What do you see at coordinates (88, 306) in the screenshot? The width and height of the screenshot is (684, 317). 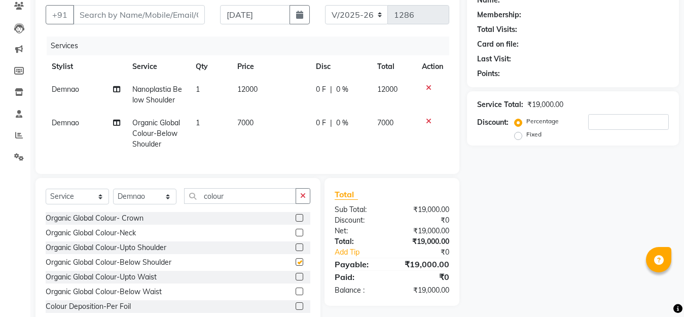 I see `div: Colour Deposition-Per Foil` at bounding box center [88, 306].